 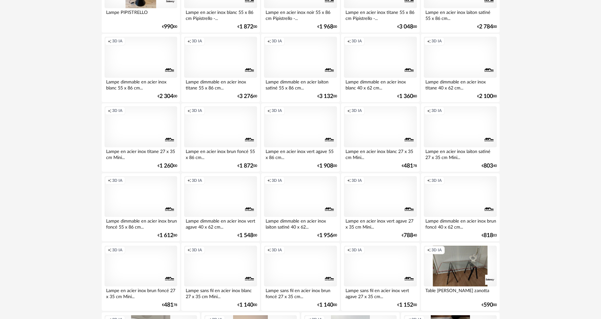 I want to click on div: Lampe en acier inox blanc 27 x 35 cm Mini..., so click(x=380, y=154).